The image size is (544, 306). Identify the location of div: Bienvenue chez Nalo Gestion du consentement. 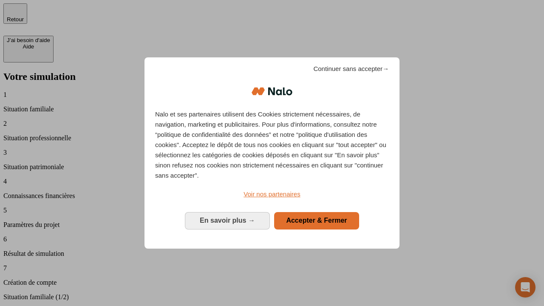
(272, 152).